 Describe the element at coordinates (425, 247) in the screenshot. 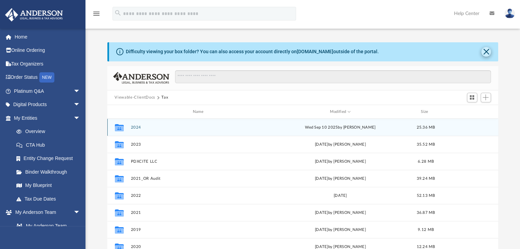

I see `span: 12.24 MB` at that location.